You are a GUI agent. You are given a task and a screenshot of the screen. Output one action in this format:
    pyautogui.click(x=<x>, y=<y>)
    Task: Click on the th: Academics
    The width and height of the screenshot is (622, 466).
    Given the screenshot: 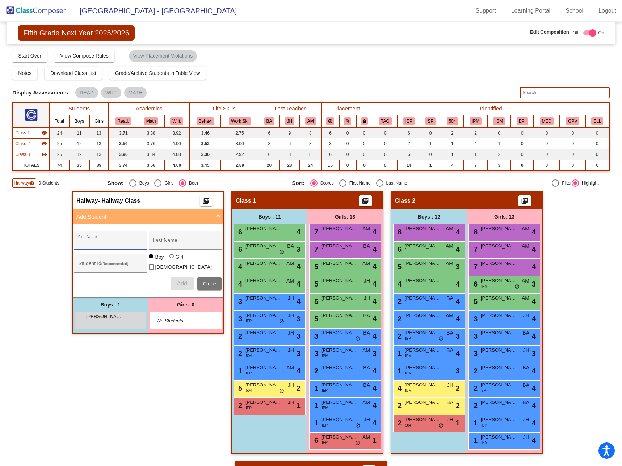 What is the action you would take?
    pyautogui.click(x=149, y=109)
    